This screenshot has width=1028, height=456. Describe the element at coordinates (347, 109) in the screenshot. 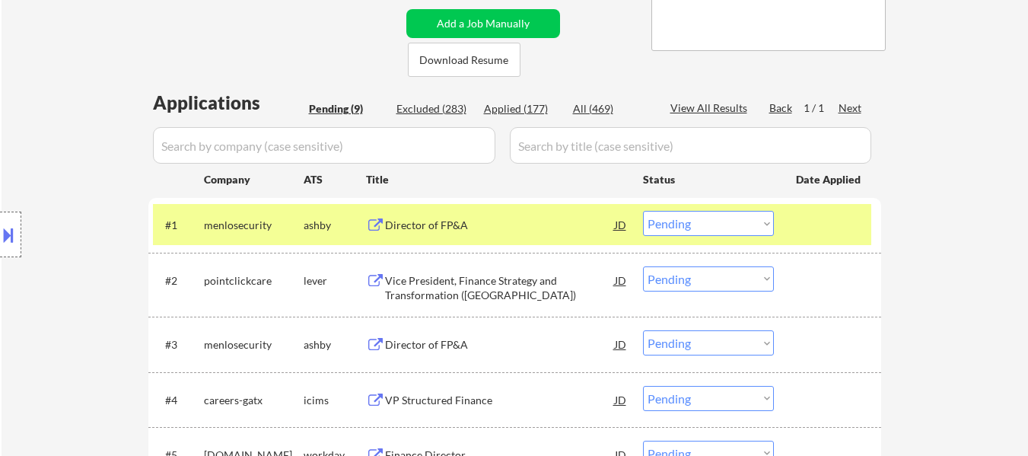

I see `div: Pending (9)` at that location.